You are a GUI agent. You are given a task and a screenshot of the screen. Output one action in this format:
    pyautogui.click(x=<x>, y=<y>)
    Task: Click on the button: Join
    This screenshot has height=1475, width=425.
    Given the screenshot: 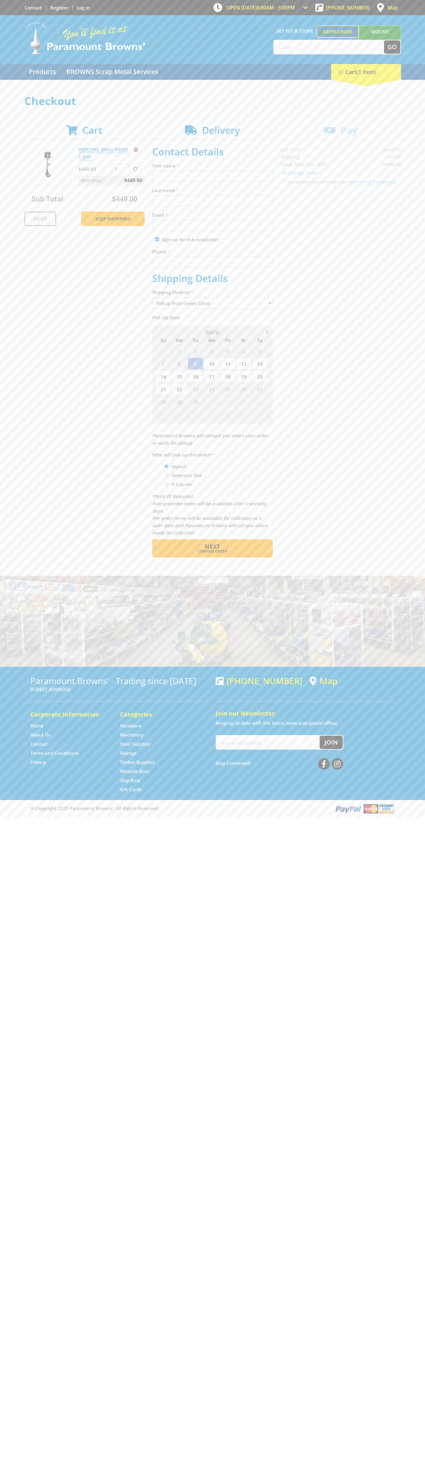 What is the action you would take?
    pyautogui.click(x=331, y=742)
    